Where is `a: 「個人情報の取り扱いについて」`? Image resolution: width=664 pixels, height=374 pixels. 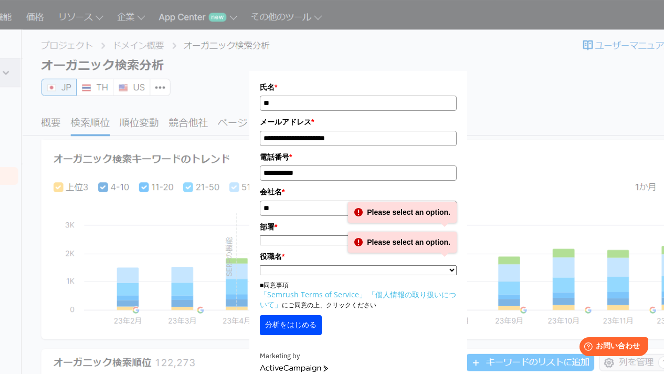
a: 「個人情報の取り扱いについて」 is located at coordinates (358, 299).